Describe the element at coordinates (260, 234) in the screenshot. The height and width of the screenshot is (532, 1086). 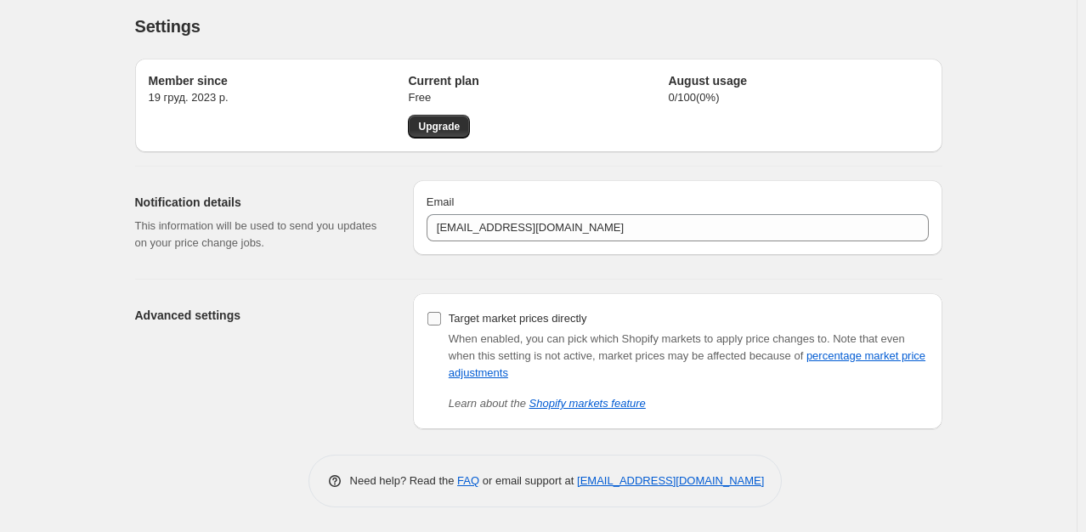
I see `p: This information will be used to send you updates on your price change jobs.` at that location.